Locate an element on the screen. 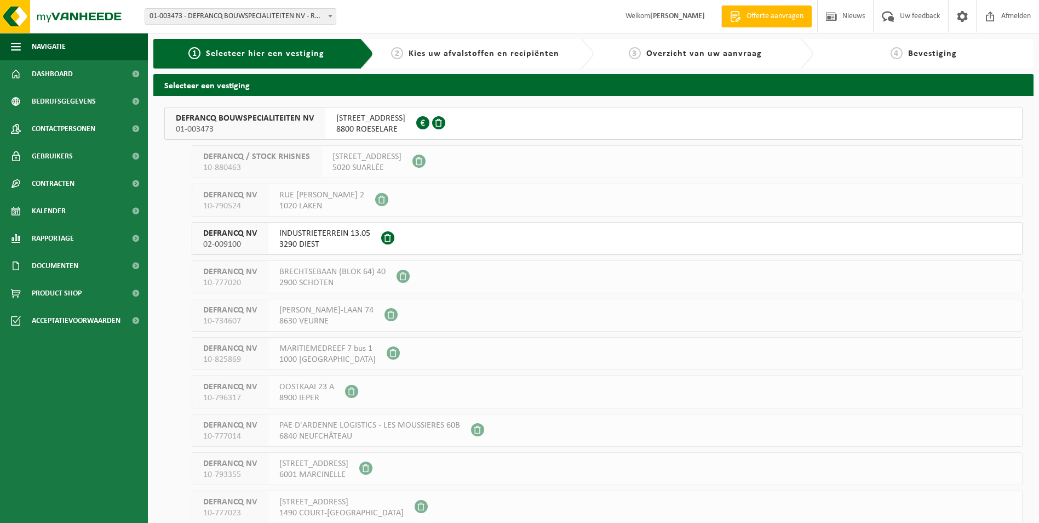 This screenshot has width=1039, height=523. span: 10-793355 is located at coordinates (230, 474).